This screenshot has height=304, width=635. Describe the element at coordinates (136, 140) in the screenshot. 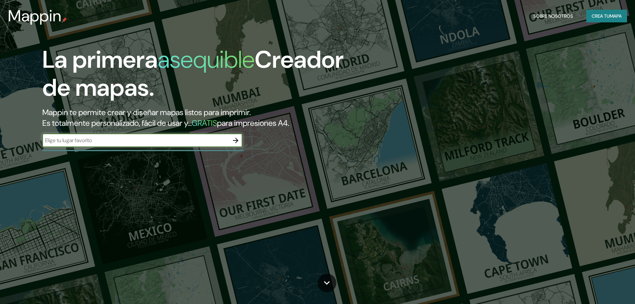

I see `input: Elige tu lugar favorito` at that location.